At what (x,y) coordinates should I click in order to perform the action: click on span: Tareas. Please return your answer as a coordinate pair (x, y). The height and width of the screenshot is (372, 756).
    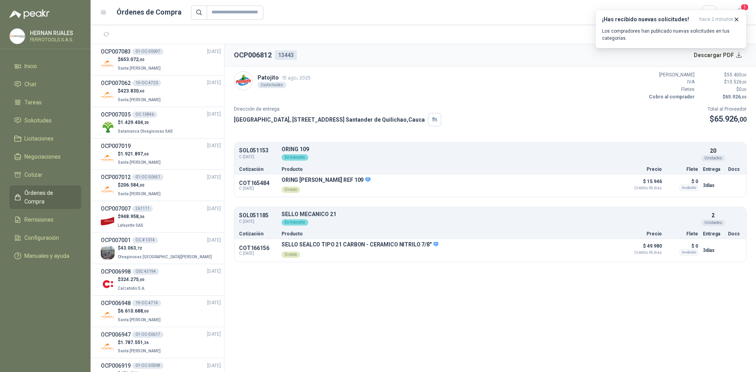
    Looking at the image, I should click on (33, 102).